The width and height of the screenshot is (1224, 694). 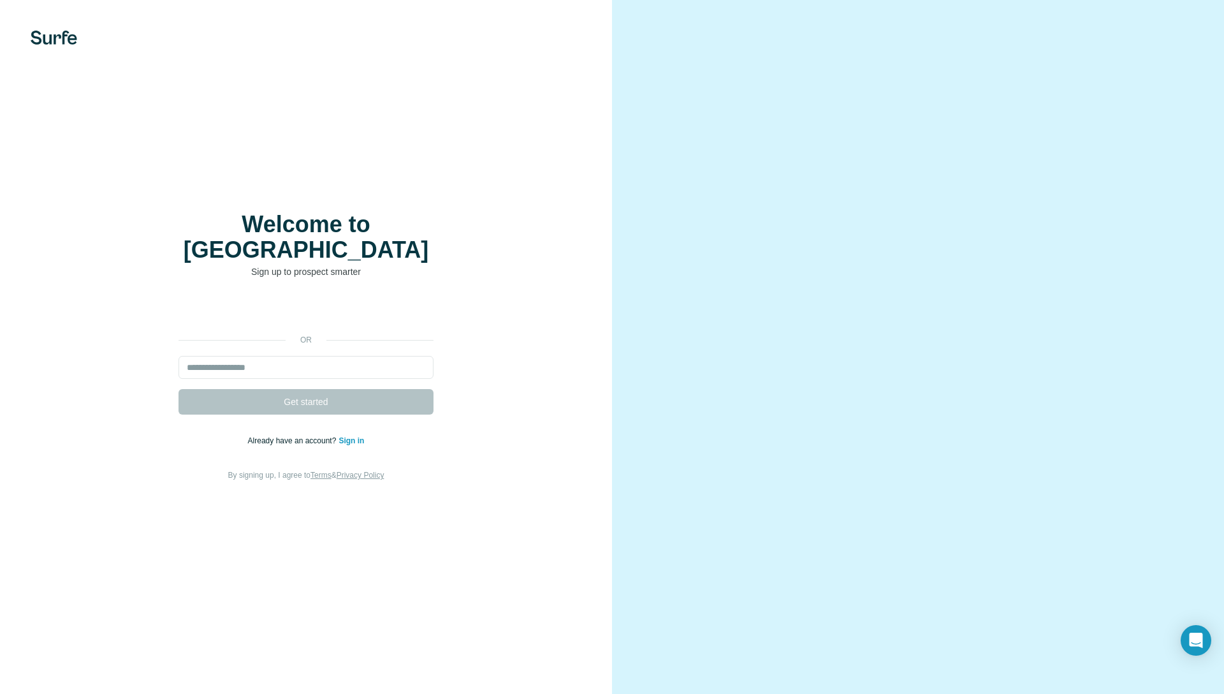 I want to click on img: Surfe's logo, so click(x=54, y=38).